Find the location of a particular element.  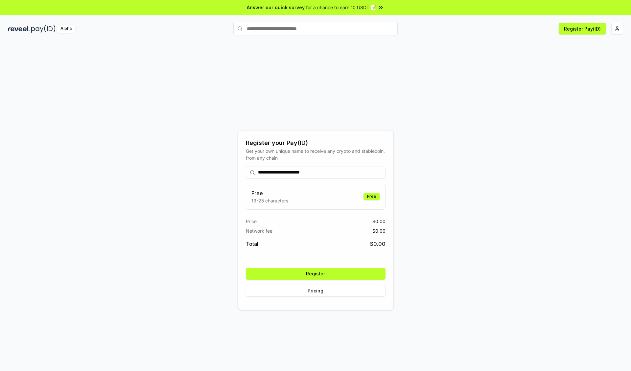

div: Get your own unique name to receive any crypto and stablecoin, from any chain is located at coordinates (315, 154).